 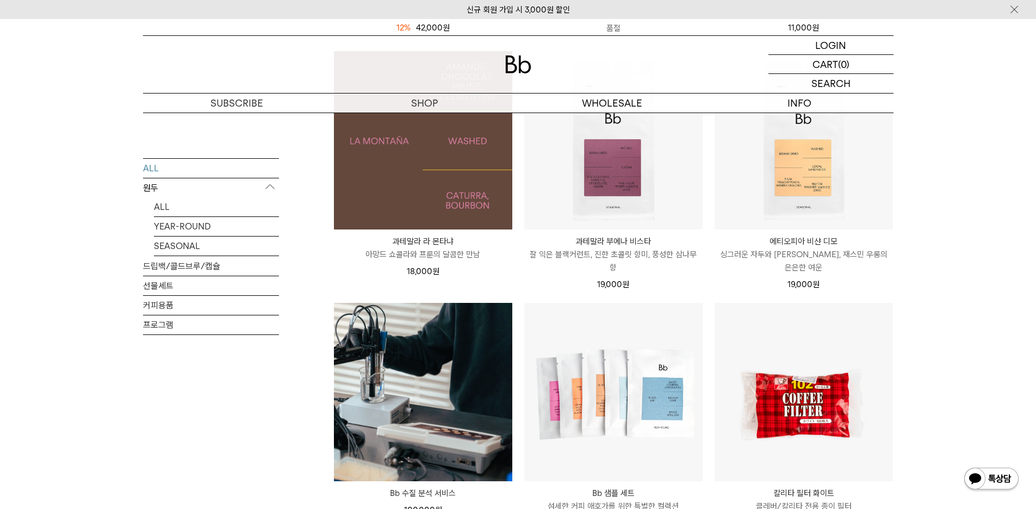 What do you see at coordinates (613, 392) in the screenshot?
I see `a: Bb 샘플 세트` at bounding box center [613, 392].